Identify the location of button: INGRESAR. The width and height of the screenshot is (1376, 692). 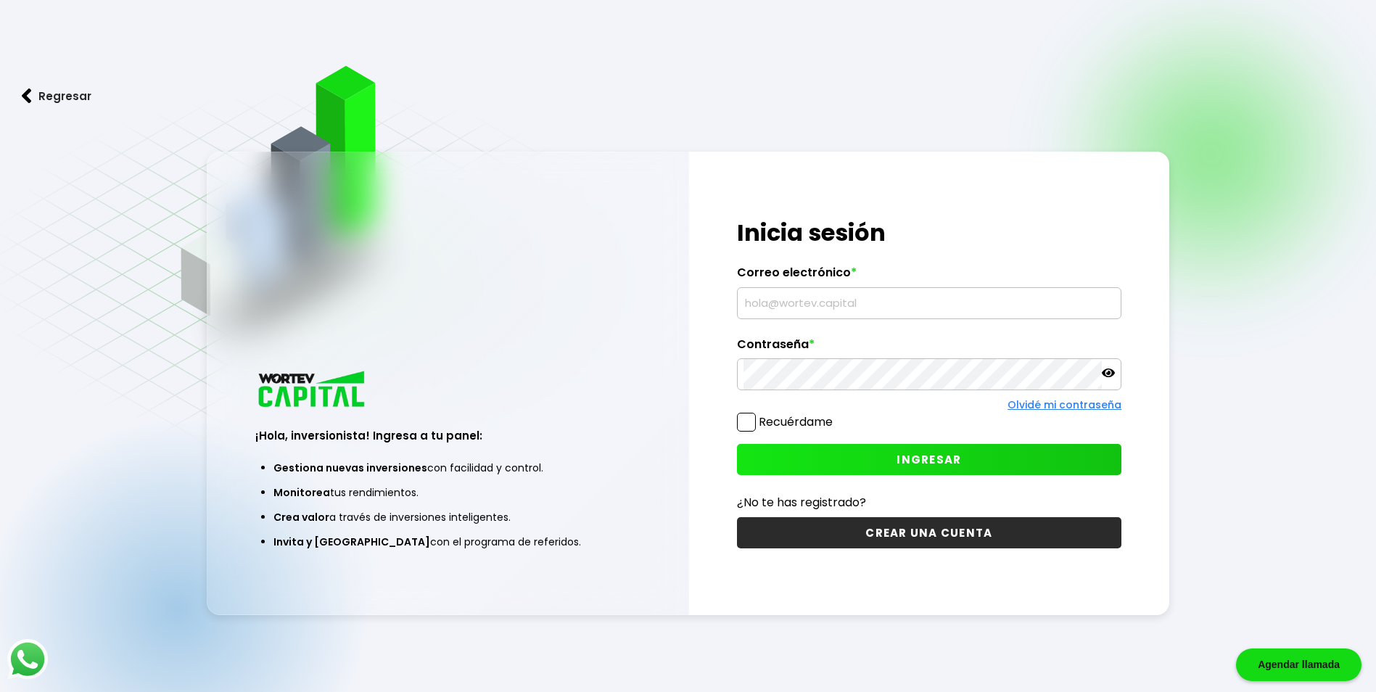
(929, 459).